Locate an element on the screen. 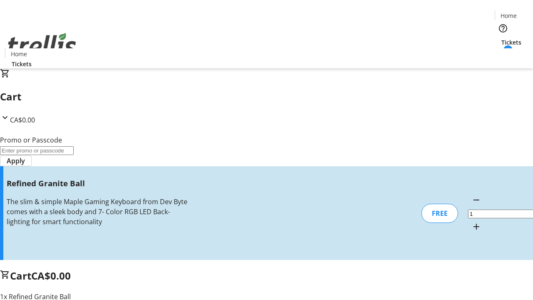 The width and height of the screenshot is (533, 300). button: Decrement by one is located at coordinates (476, 200).